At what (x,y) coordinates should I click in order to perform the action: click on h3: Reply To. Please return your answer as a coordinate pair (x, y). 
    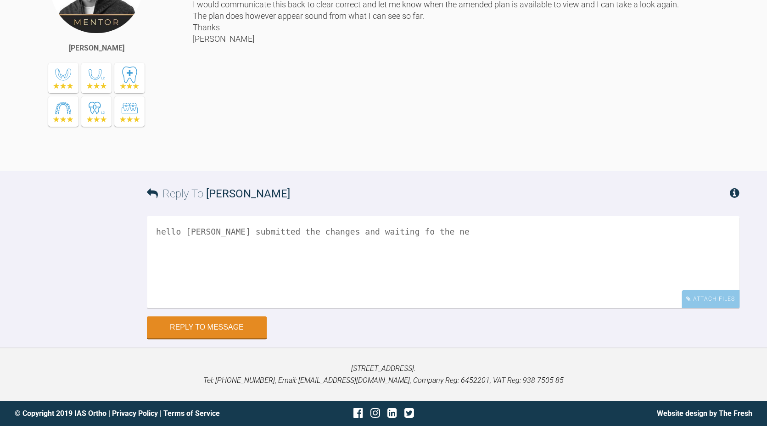
    Looking at the image, I should click on (219, 194).